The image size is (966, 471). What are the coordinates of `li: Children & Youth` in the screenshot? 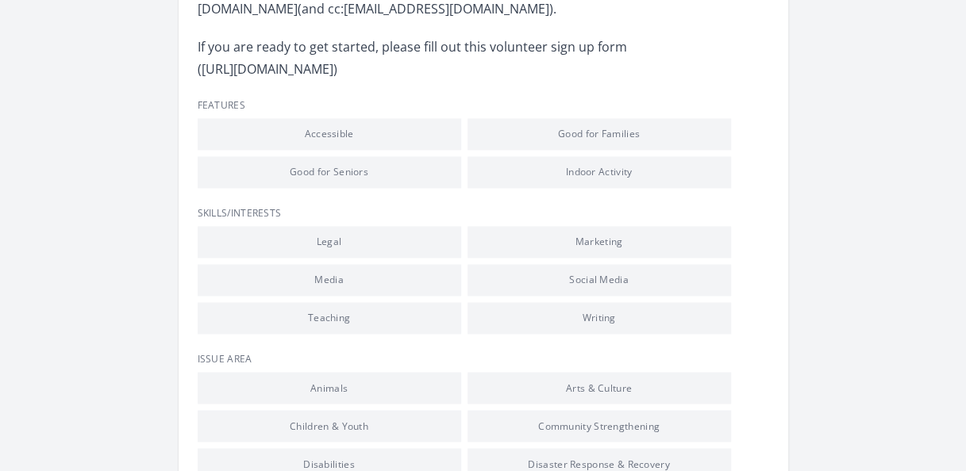 It's located at (329, 426).